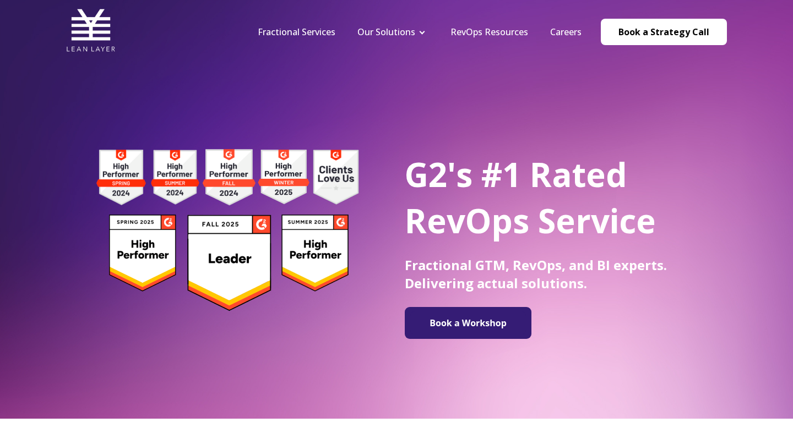 This screenshot has height=428, width=793. What do you see at coordinates (530, 198) in the screenshot?
I see `span: G2's #1 Rated RevOps Service` at bounding box center [530, 198].